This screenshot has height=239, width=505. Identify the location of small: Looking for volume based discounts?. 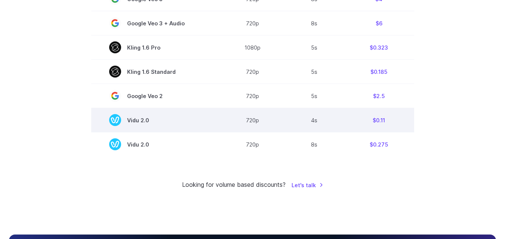
(233, 185).